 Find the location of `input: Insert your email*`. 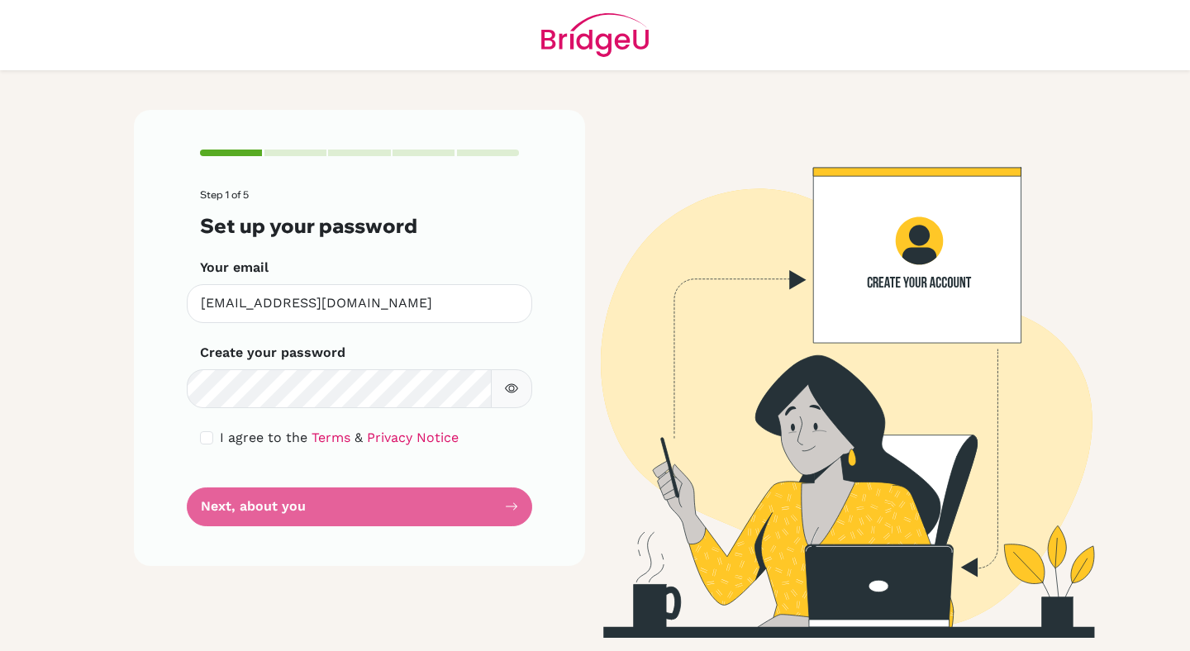

input: Insert your email* is located at coordinates (359, 303).